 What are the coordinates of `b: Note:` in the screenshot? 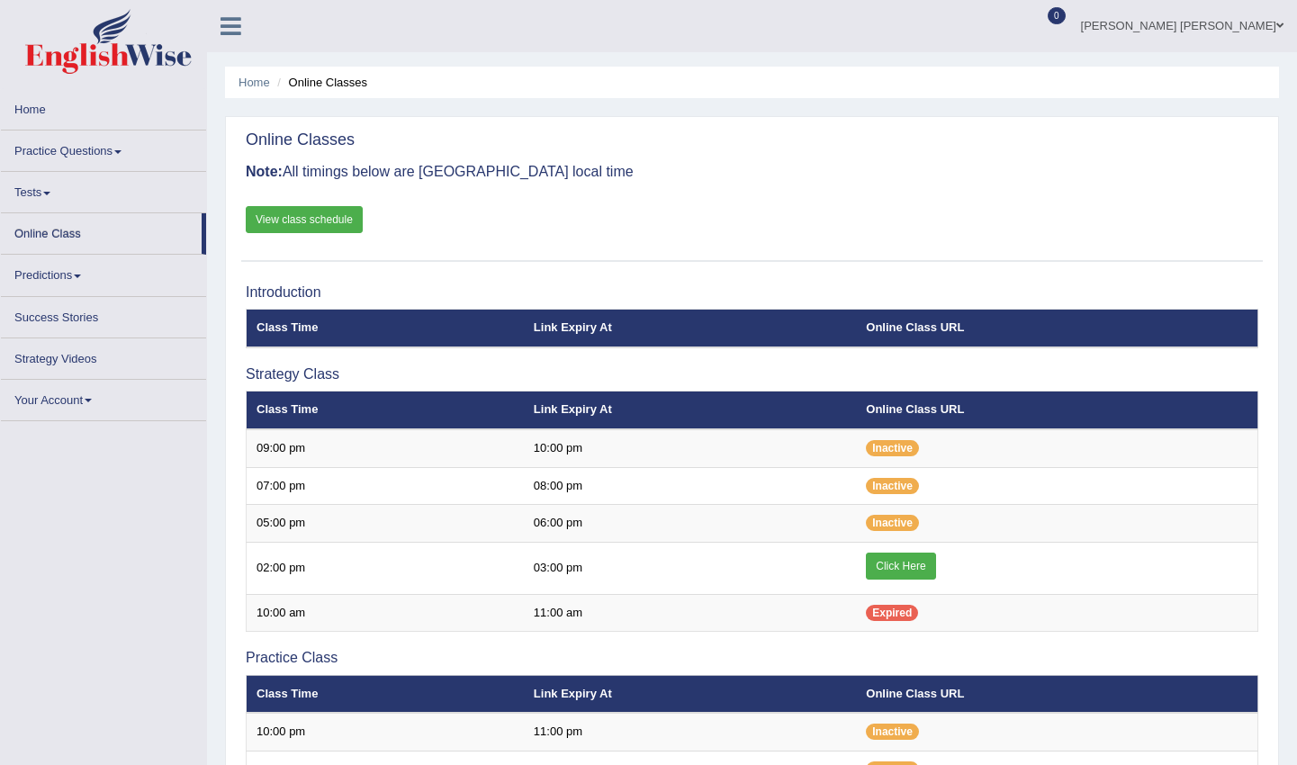 It's located at (264, 171).